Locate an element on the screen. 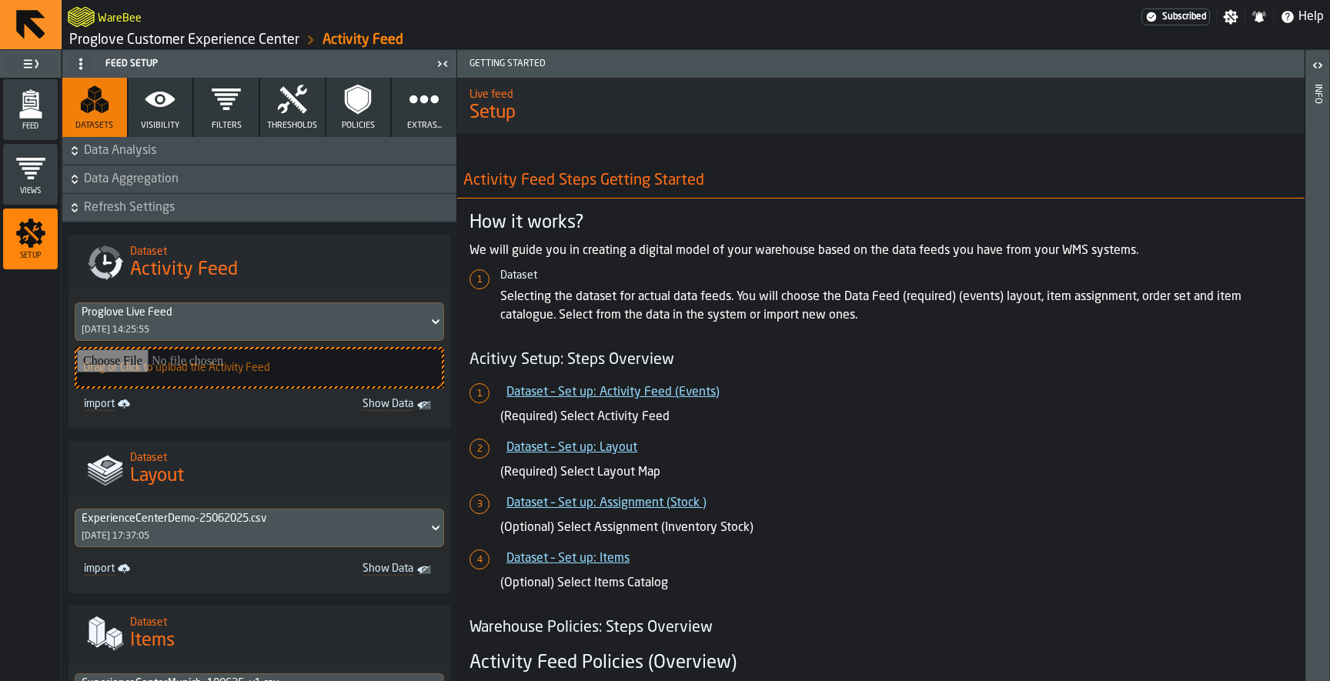 The height and width of the screenshot is (681, 1330). h3: How it works? is located at coordinates (881, 223).